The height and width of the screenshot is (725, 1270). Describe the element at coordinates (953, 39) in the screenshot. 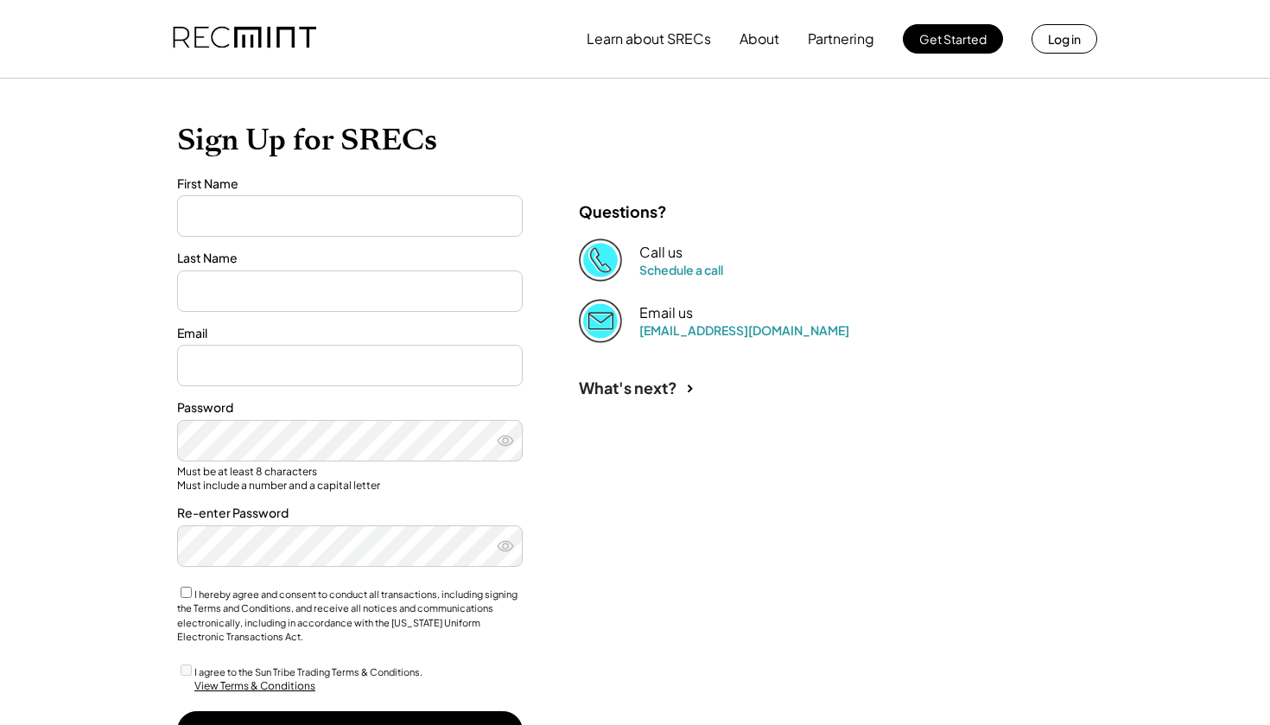

I see `button: Get Started` at that location.